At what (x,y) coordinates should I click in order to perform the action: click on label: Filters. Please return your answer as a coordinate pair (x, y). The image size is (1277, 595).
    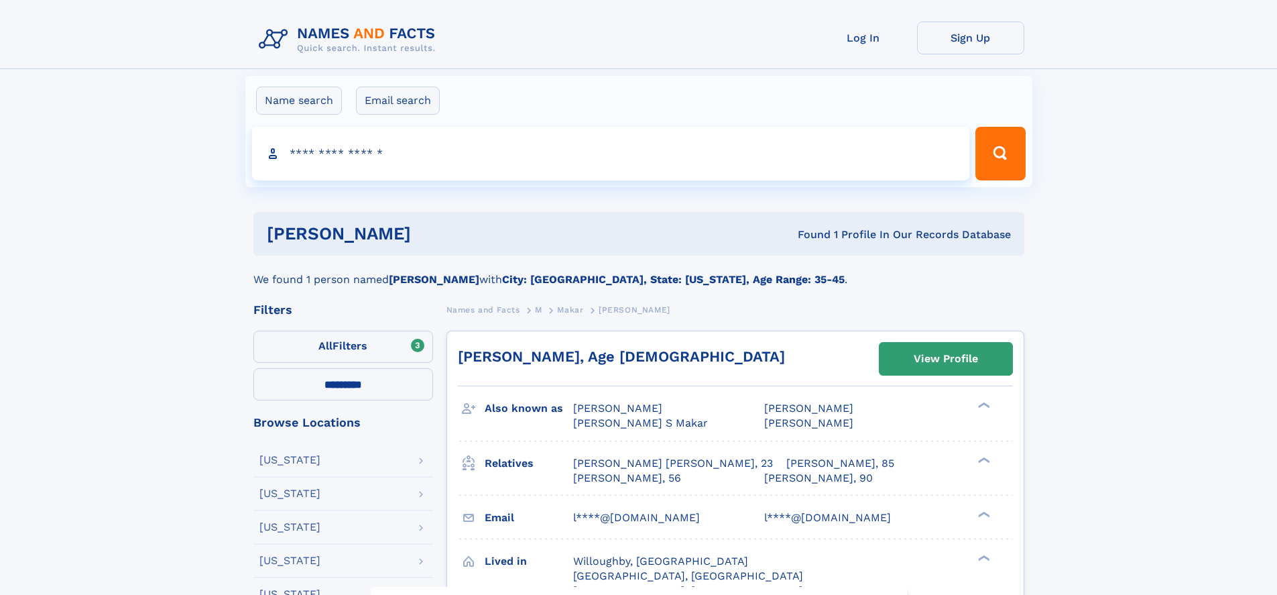
    Looking at the image, I should click on (343, 347).